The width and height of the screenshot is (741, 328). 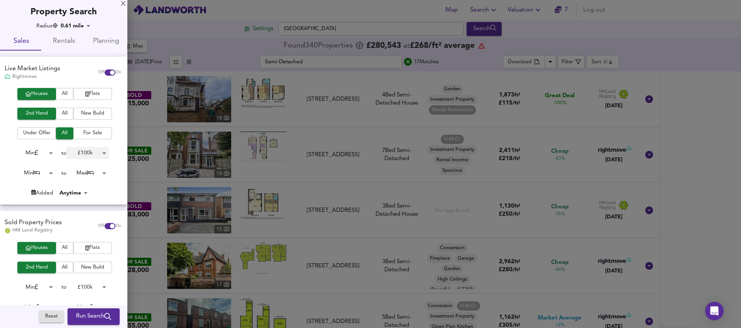 I want to click on div: Open Intercom Messenger, so click(x=715, y=311).